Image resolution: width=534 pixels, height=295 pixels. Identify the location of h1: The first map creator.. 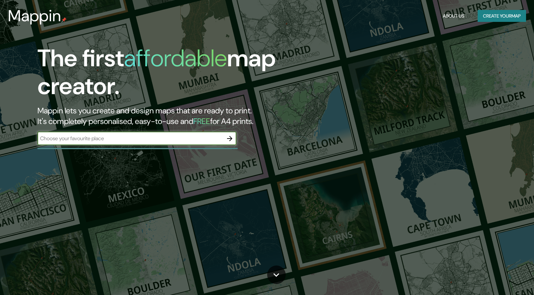
(171, 75).